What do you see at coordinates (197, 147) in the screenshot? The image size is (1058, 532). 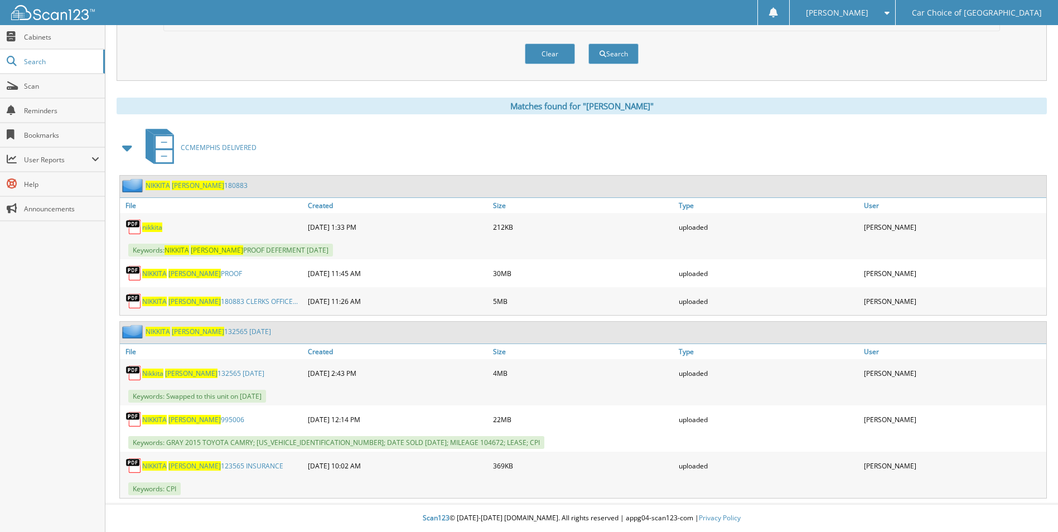 I see `a: CCMEMPHIS DELIVERED` at bounding box center [197, 147].